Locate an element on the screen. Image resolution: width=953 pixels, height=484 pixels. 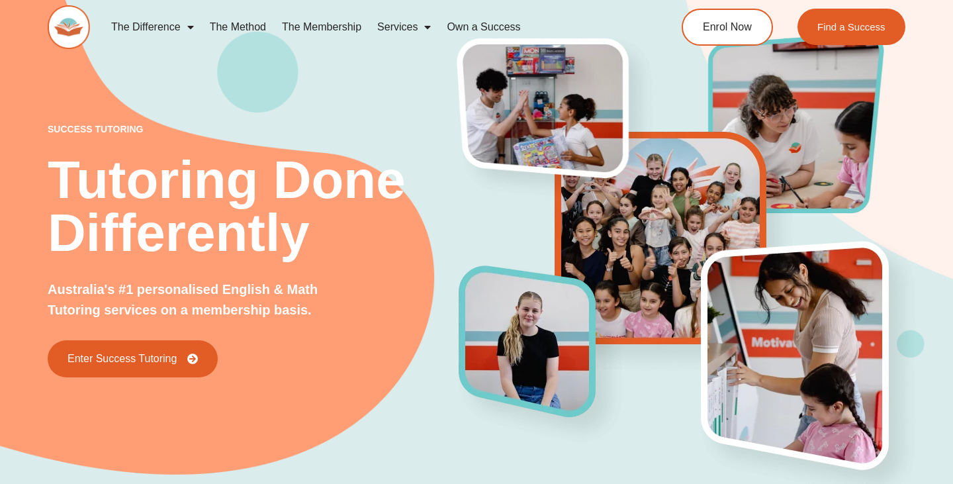
a: Own a Success is located at coordinates (483, 27).